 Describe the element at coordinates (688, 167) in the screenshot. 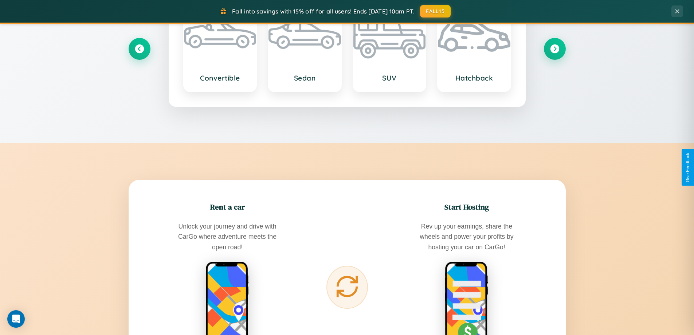

I see `div: Give Feedback` at that location.